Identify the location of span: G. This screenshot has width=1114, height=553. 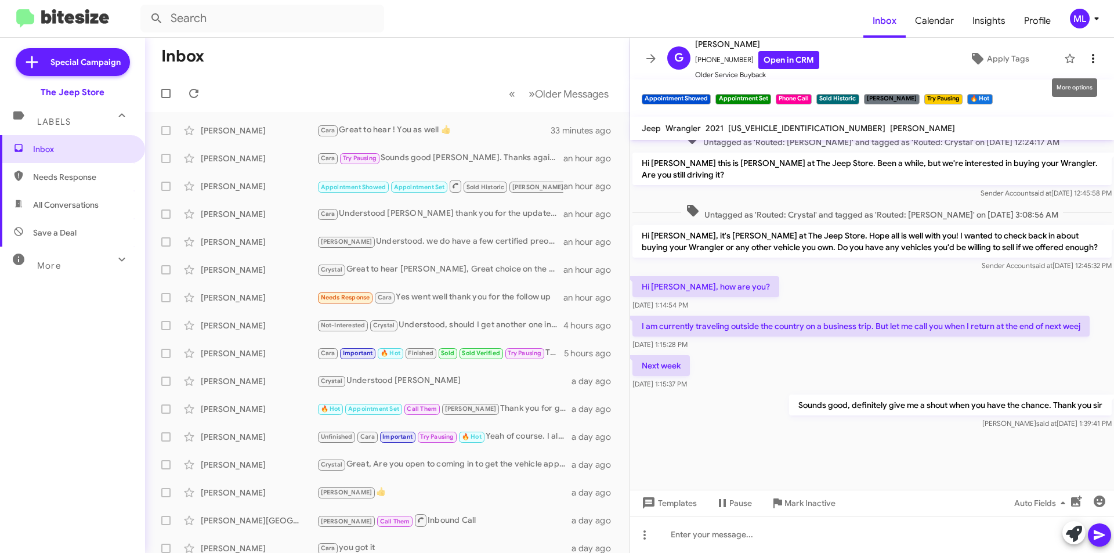
(679, 58).